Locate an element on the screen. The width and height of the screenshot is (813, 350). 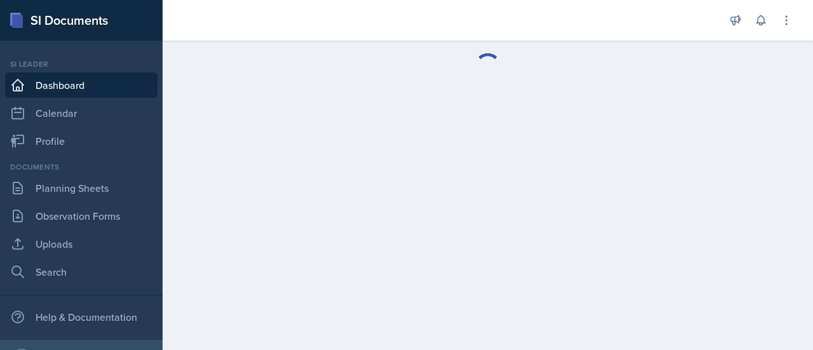
a: Search is located at coordinates (81, 272).